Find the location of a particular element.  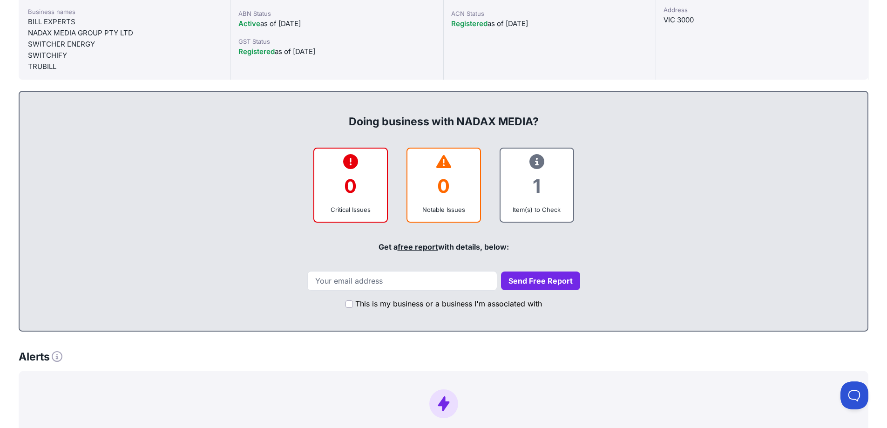

div: Notable Issues is located at coordinates (444, 210).